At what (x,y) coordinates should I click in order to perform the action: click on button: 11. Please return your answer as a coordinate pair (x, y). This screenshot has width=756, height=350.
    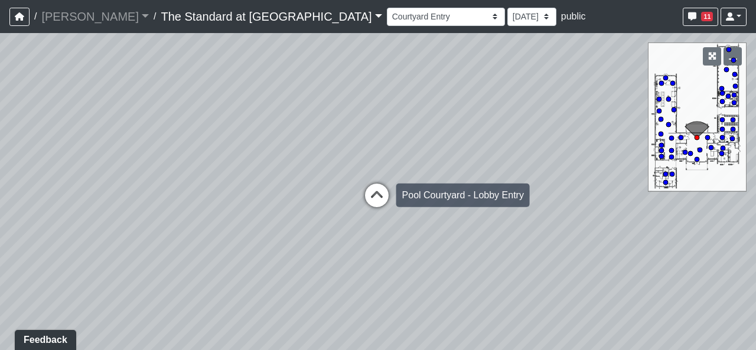
    Looking at the image, I should click on (700, 17).